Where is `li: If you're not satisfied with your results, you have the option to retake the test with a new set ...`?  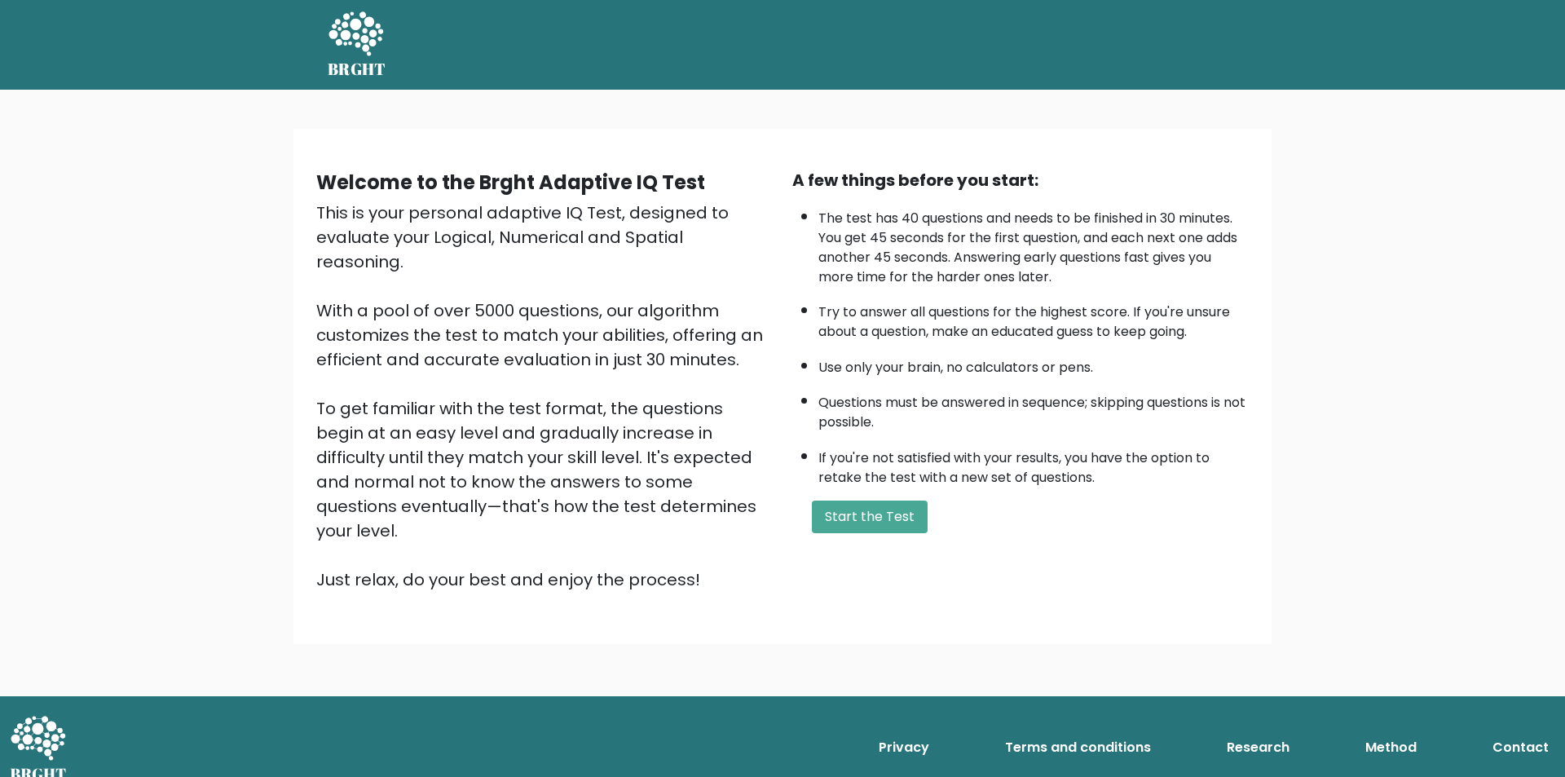
li: If you're not satisfied with your results, you have the option to retake the test with a new set ... is located at coordinates (1034, 464).